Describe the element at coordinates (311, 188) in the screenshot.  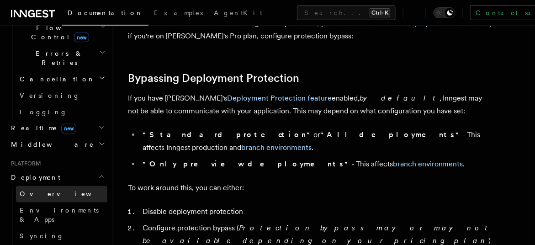
I see `p: To work around this, you can either:` at that location.